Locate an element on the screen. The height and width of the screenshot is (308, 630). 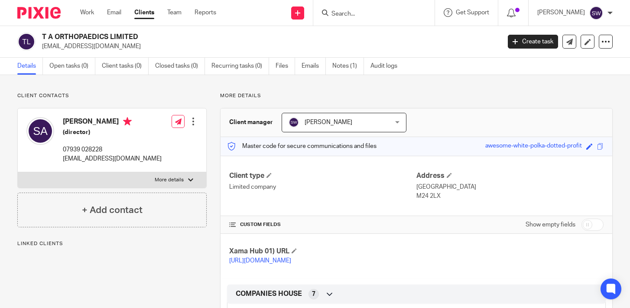
h4: Address is located at coordinates (510, 176).